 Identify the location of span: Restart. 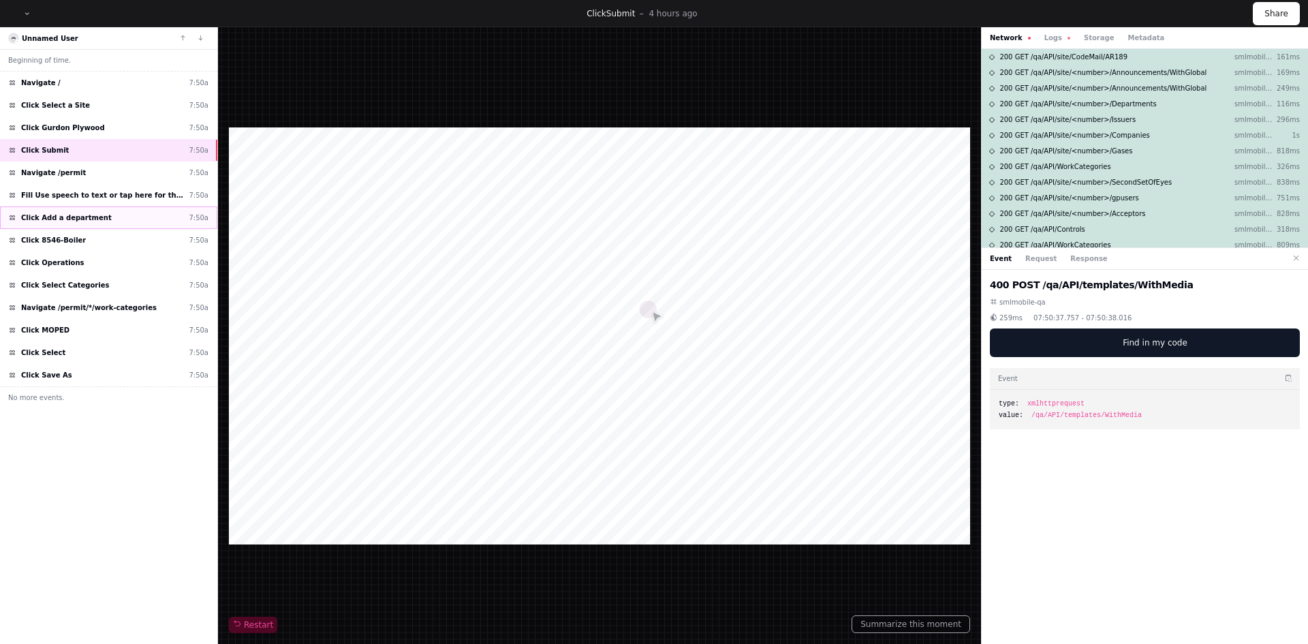
(253, 625).